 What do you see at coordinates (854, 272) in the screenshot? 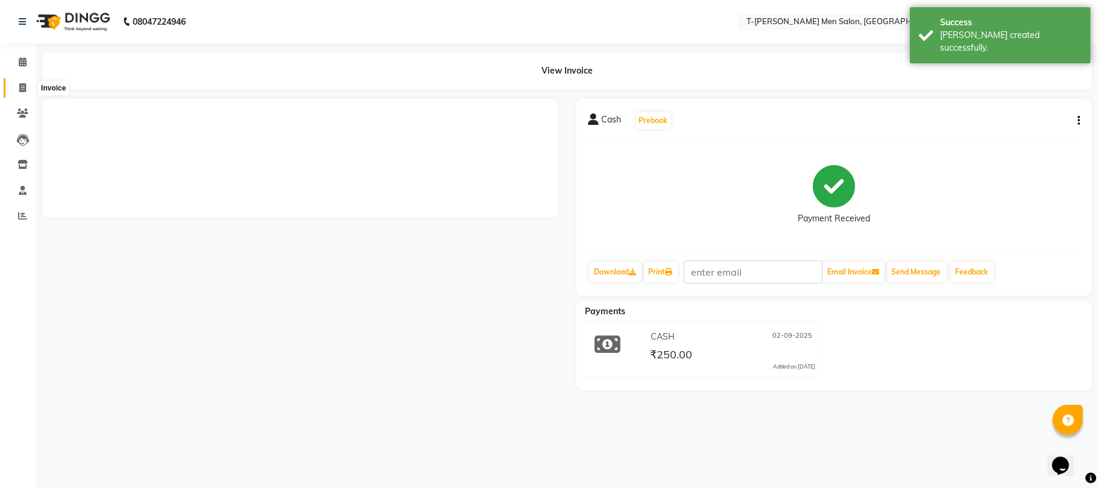
I see `button: Email Invoice` at bounding box center [854, 272].